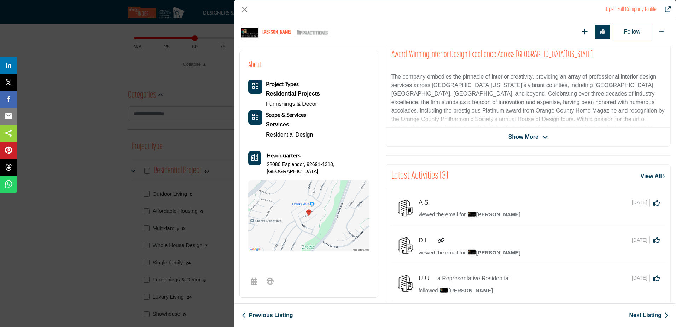 The image size is (676, 327). I want to click on a: Furnishings & Decor, so click(291, 104).